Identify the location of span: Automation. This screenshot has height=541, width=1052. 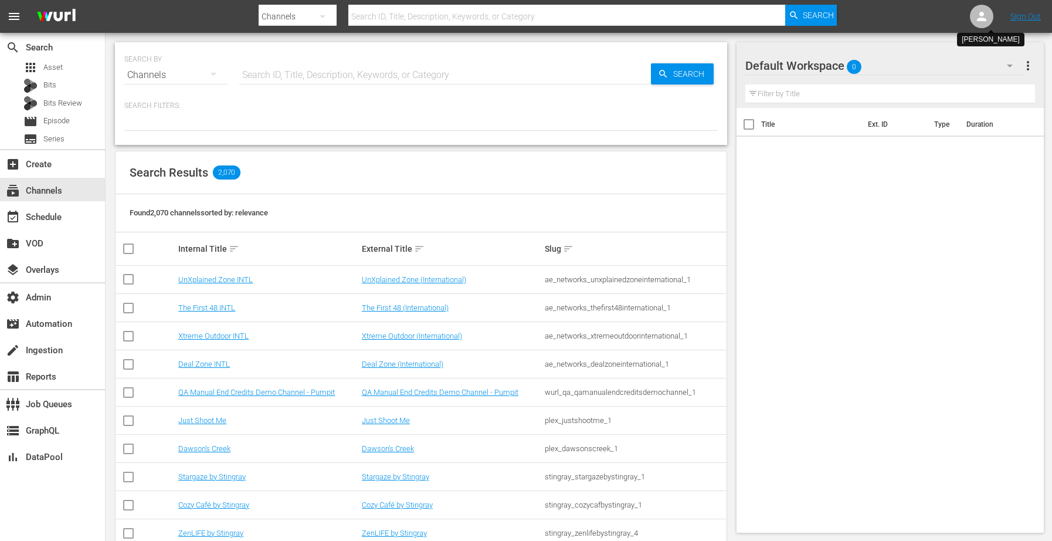
(13, 324).